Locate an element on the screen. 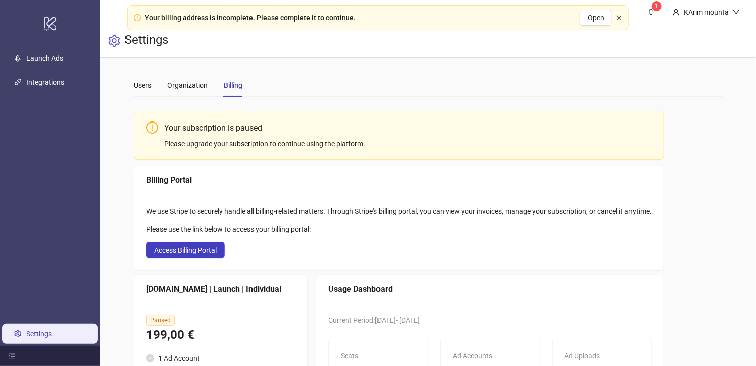 The height and width of the screenshot is (366, 756). div: Seats is located at coordinates (378, 356).